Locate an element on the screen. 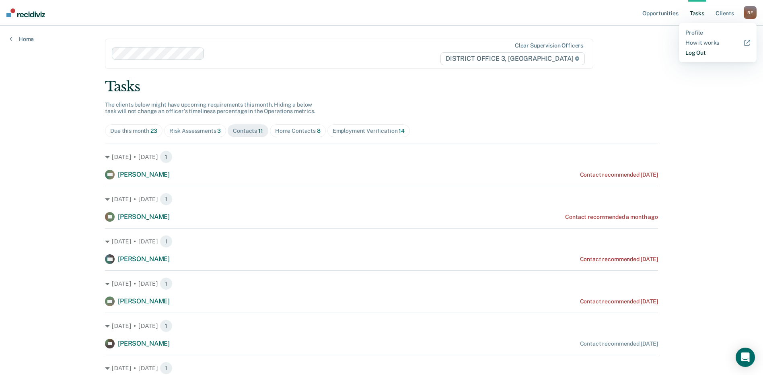 The width and height of the screenshot is (763, 375). div: Tasks is located at coordinates (381, 87).